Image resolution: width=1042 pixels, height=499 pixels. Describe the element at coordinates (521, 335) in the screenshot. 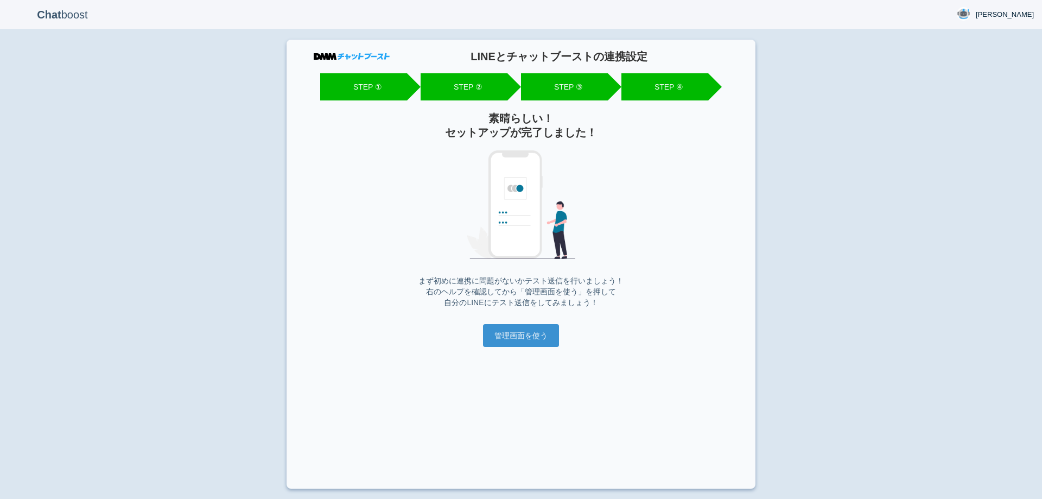

I see `input: 管理画面を使う` at that location.